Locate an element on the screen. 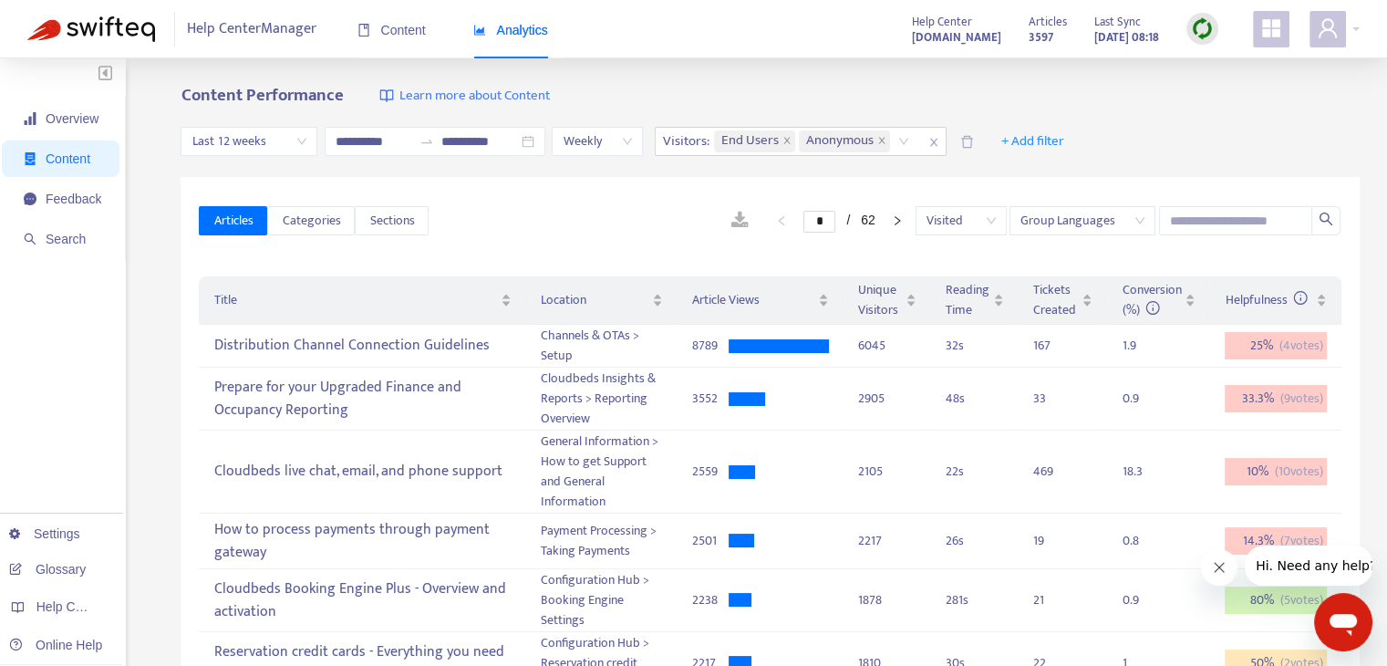 The width and height of the screenshot is (1387, 666). div: 33 is located at coordinates (1051, 398).